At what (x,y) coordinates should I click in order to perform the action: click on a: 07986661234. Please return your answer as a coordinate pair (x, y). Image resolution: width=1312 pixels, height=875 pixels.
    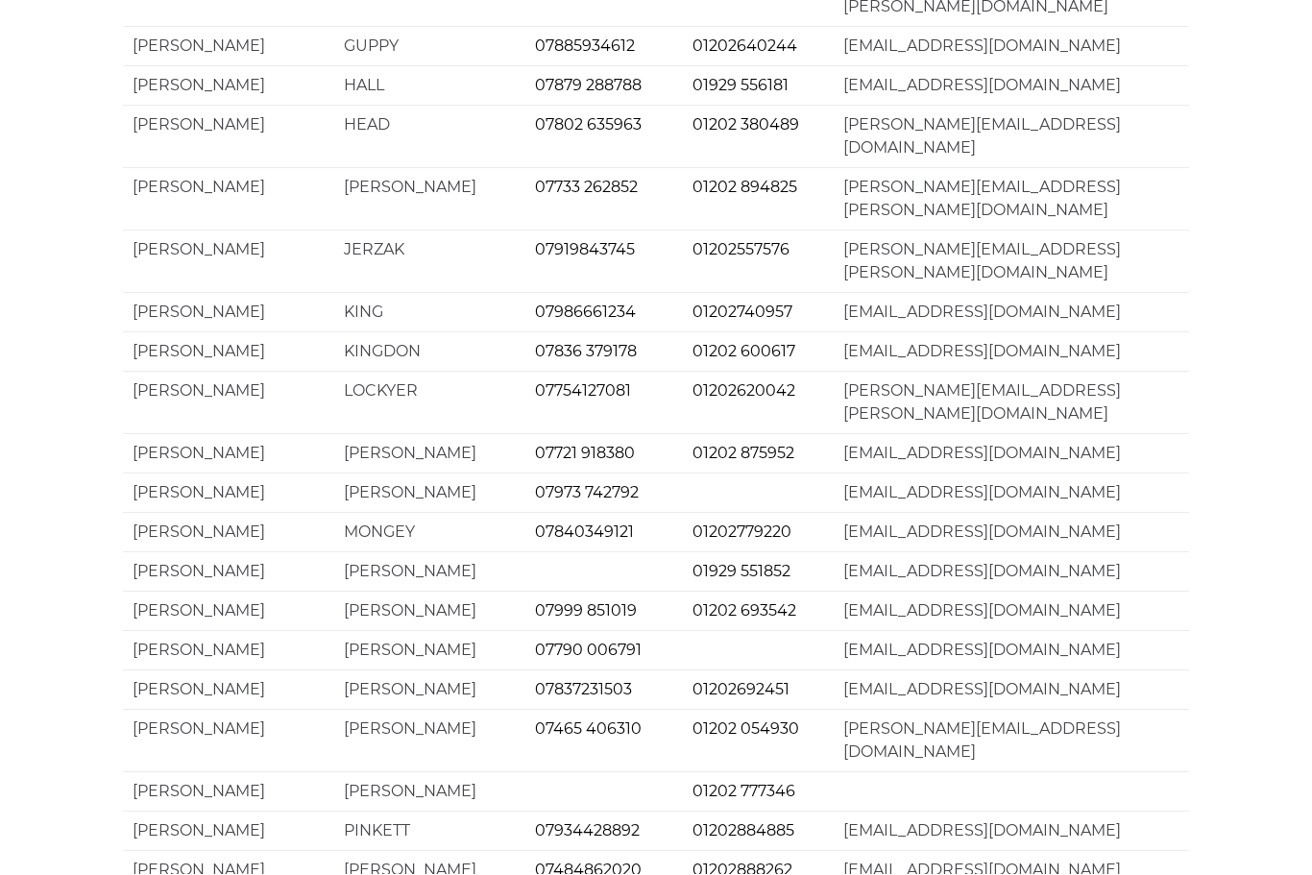
    Looking at the image, I should click on (585, 312).